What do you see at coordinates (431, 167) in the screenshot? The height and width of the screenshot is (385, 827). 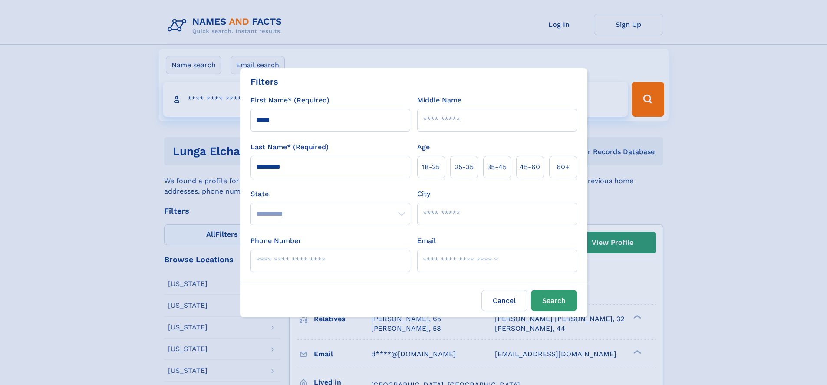 I see `span: 18‑25` at bounding box center [431, 167].